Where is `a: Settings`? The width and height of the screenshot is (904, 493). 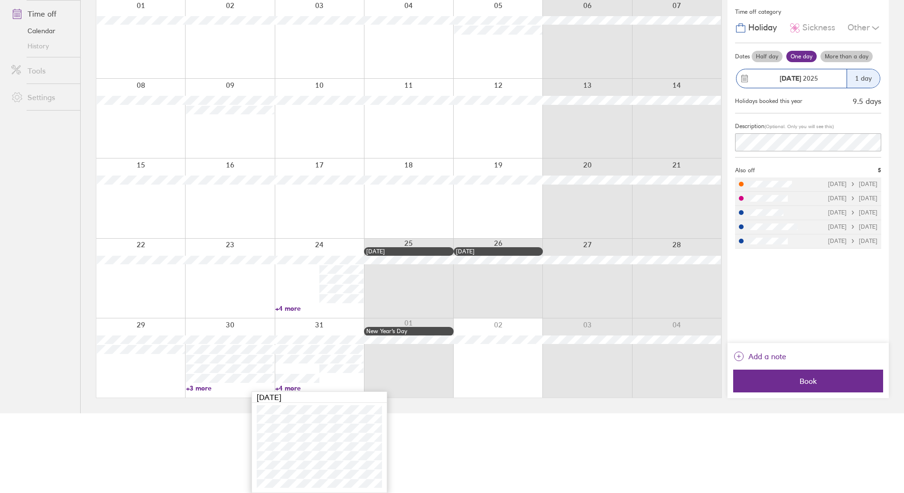
a: Settings is located at coordinates (42, 97).